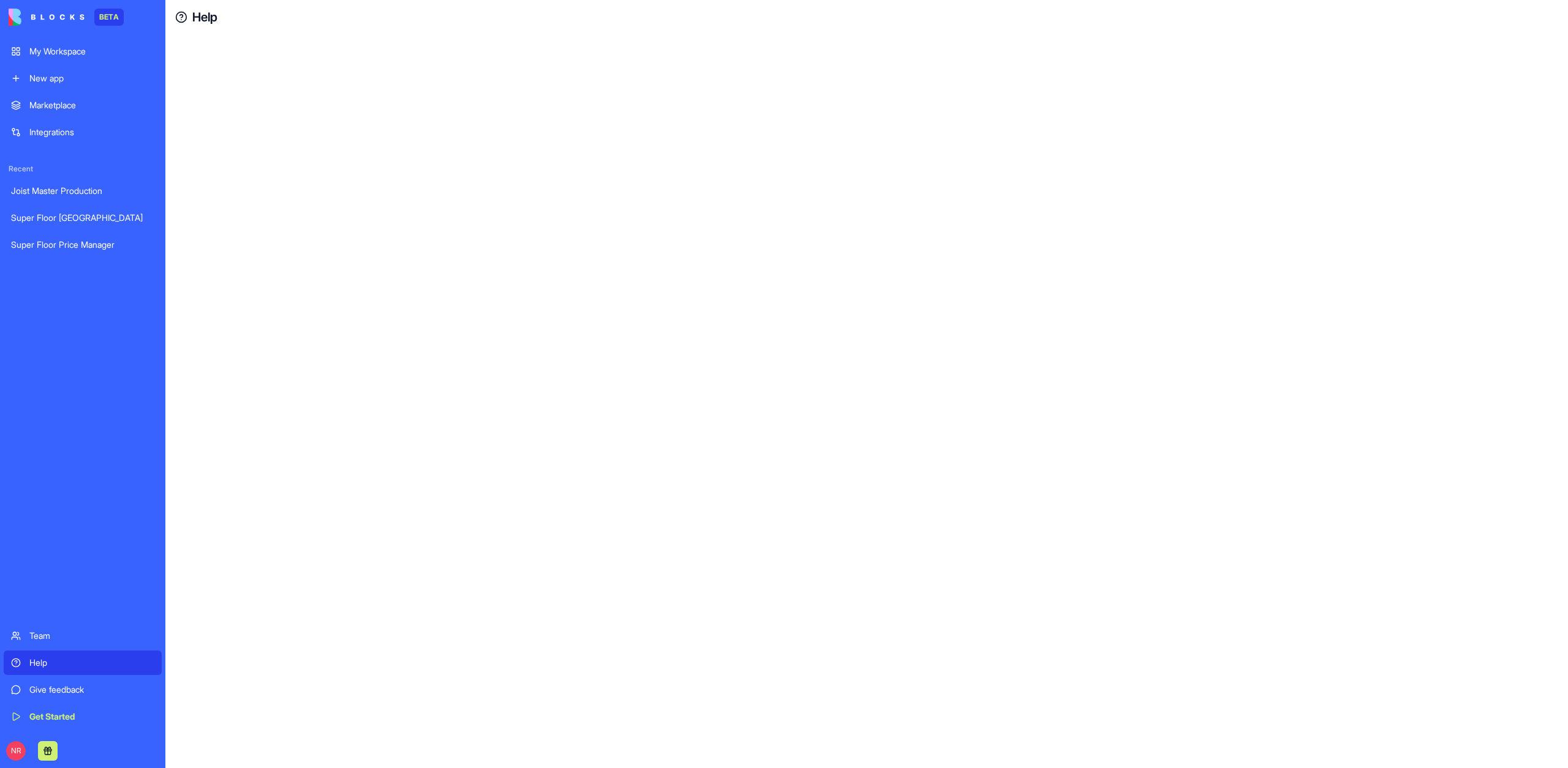 This screenshot has width=1568, height=768. I want to click on a: My Workspace, so click(83, 51).